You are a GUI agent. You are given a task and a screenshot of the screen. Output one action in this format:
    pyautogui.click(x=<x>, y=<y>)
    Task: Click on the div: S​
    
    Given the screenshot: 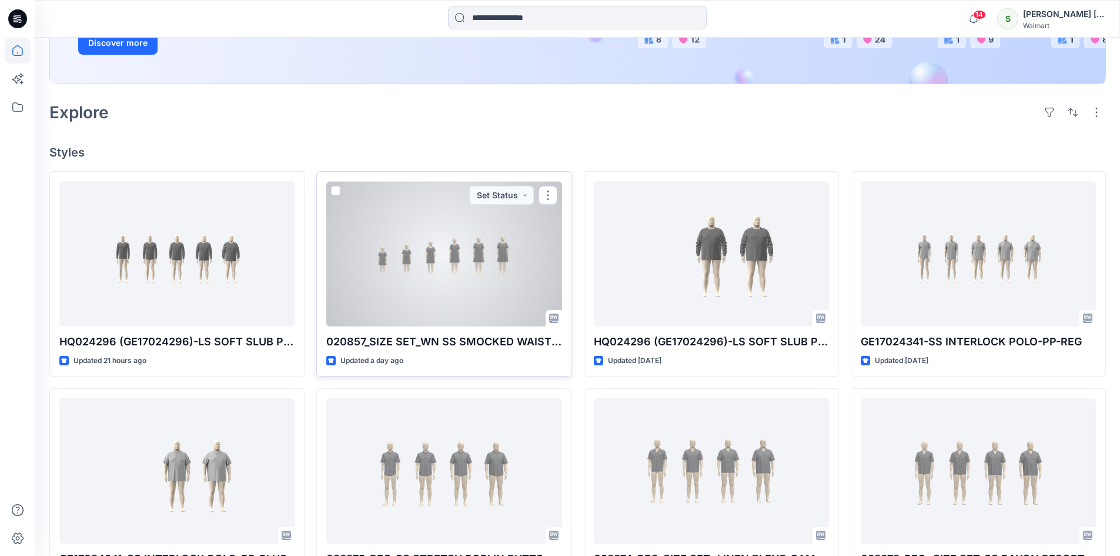 What is the action you would take?
    pyautogui.click(x=1008, y=19)
    